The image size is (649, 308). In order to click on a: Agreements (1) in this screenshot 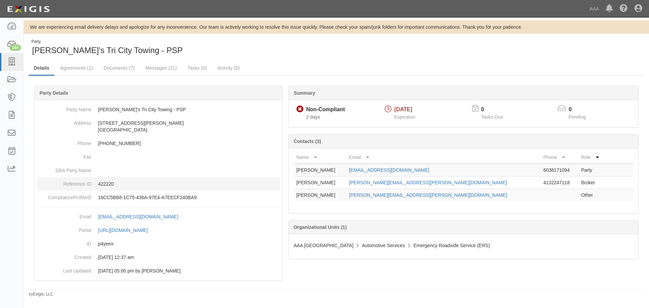, I will do `click(76, 68)`.